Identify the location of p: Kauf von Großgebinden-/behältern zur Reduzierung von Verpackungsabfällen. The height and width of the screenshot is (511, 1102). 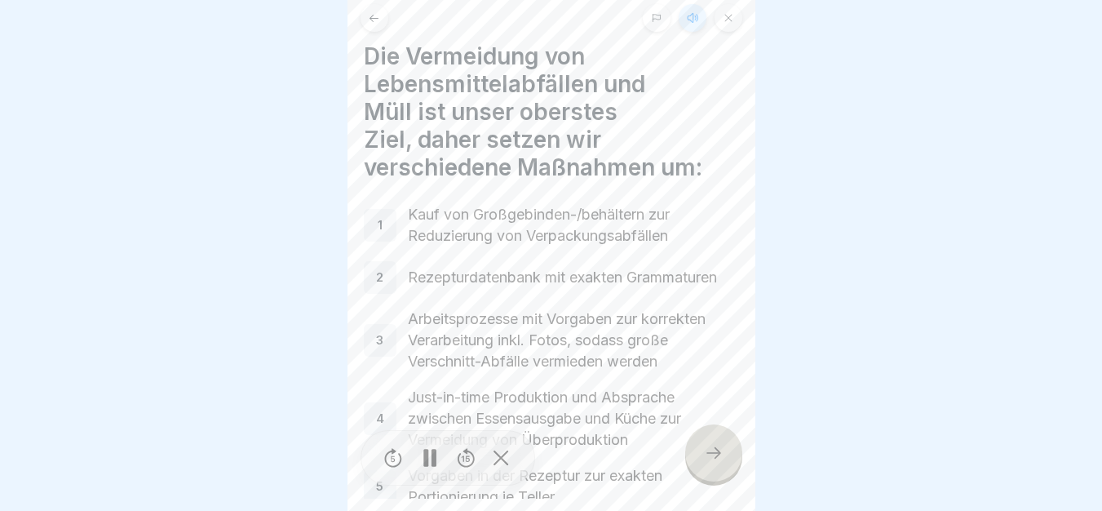
(574, 225).